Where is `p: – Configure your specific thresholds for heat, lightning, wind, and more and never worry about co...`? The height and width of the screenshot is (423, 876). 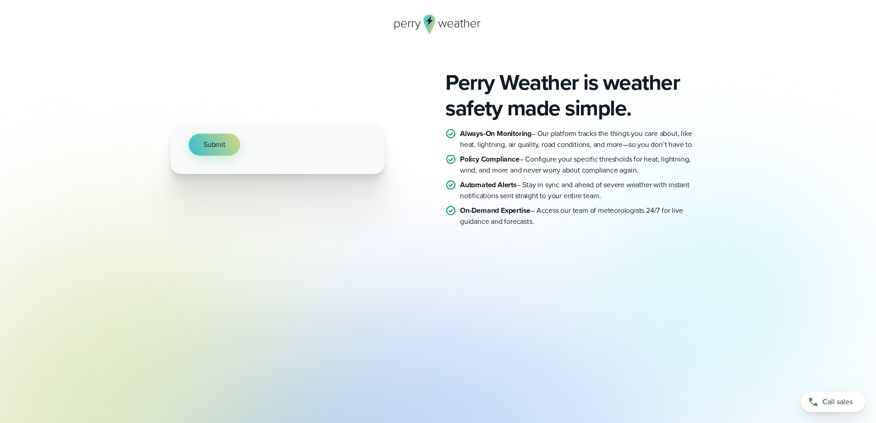 p: – Configure your specific thresholds for heat, lightning, wind, and more and never worry about co... is located at coordinates (583, 165).